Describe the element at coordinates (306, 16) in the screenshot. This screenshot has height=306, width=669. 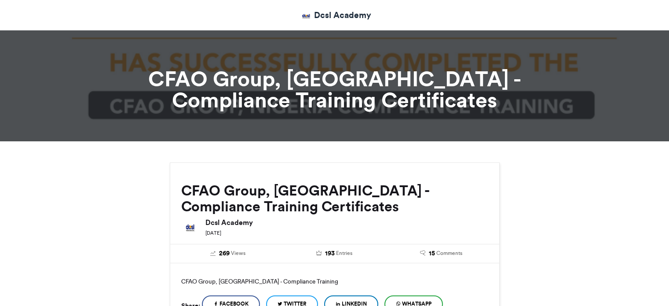
I see `img: Dcsl Corporate Services Limited` at that location.